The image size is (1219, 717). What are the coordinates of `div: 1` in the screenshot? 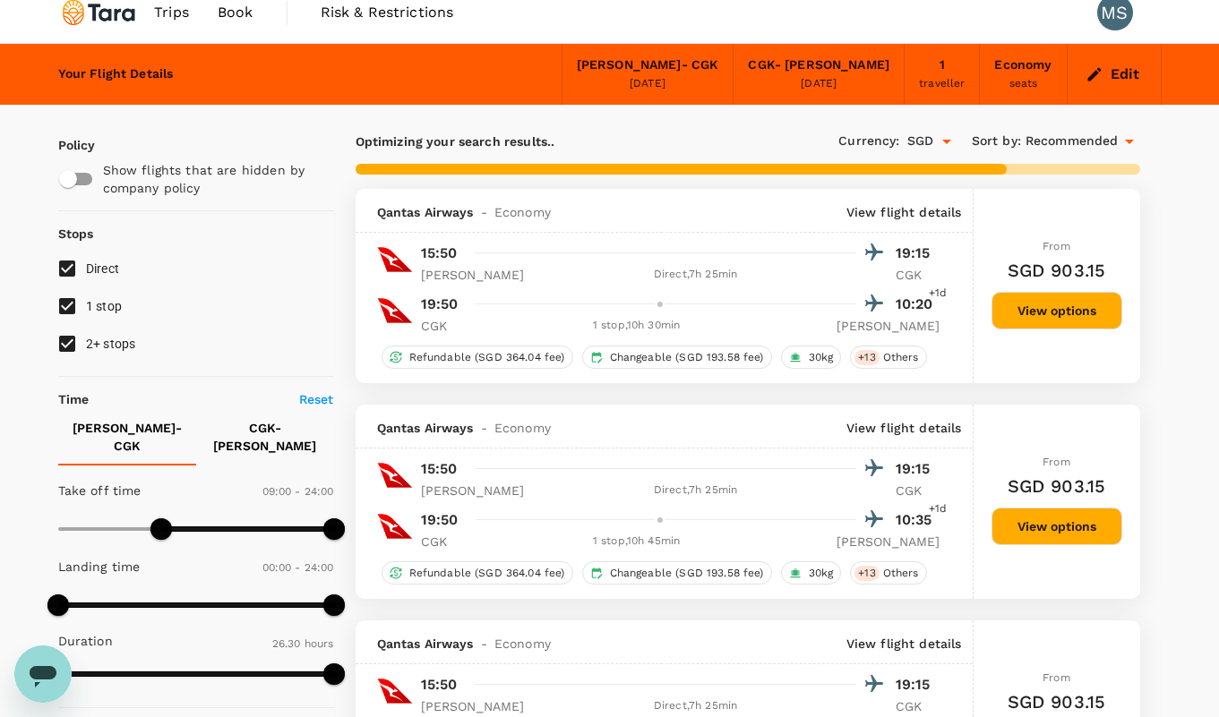 It's located at (942, 65).